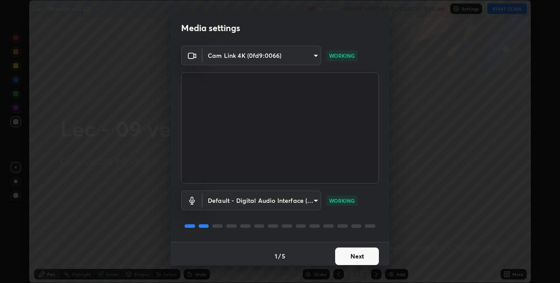 This screenshot has height=283, width=560. Describe the element at coordinates (276, 256) in the screenshot. I see `h4: 1` at that location.